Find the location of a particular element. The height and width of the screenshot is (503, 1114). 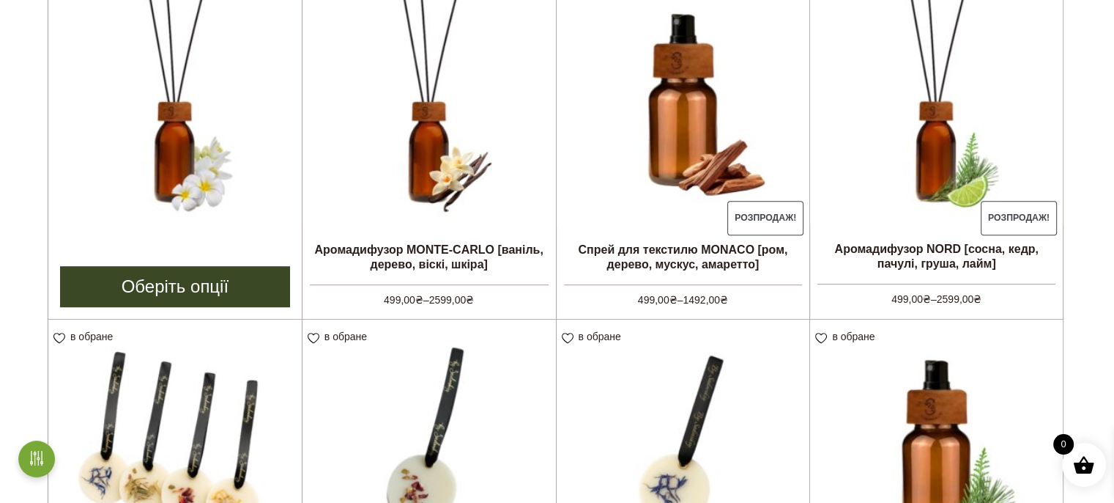

h2: Спрей для текстилю MONACO [ром, дерево, мускус, амаретто] is located at coordinates (684, 256).